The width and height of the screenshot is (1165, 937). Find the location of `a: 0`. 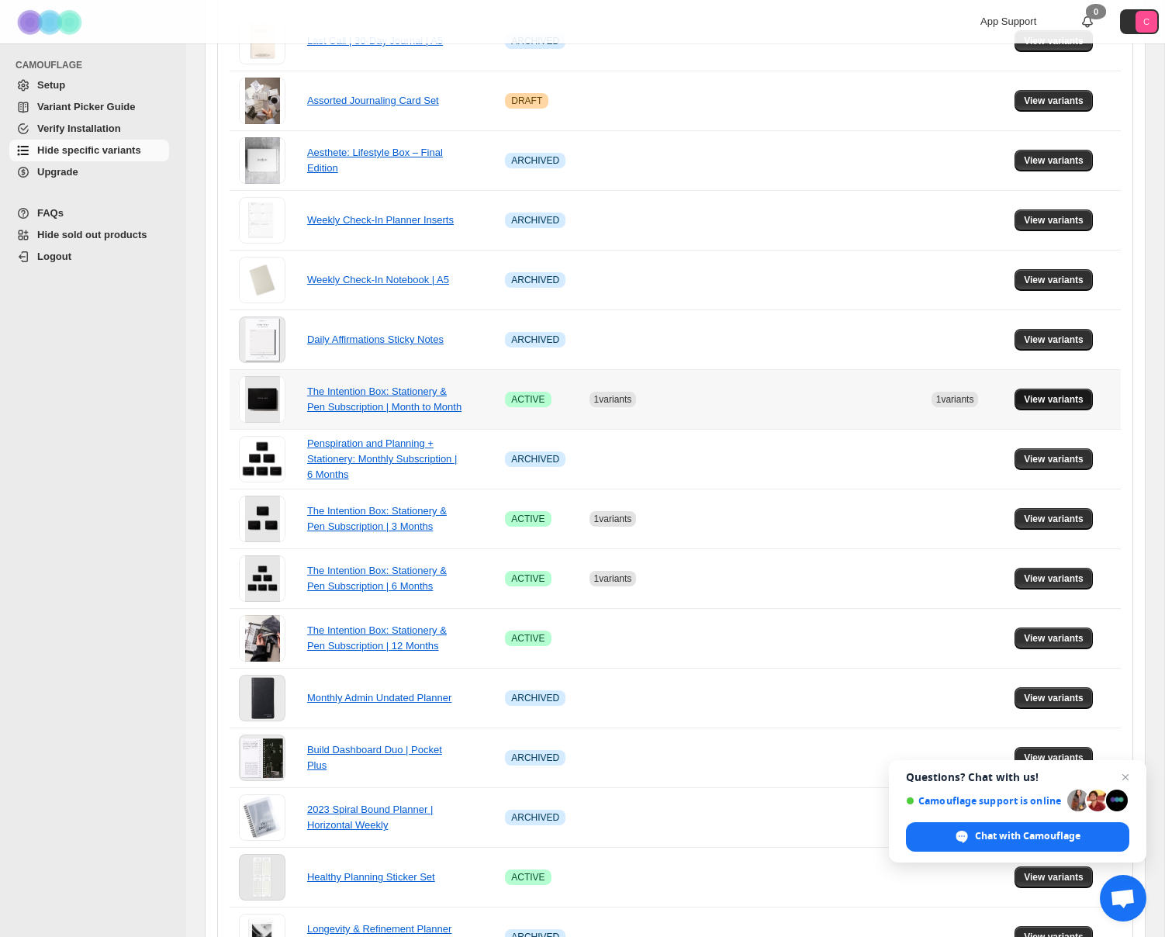

a: 0 is located at coordinates (1087, 22).